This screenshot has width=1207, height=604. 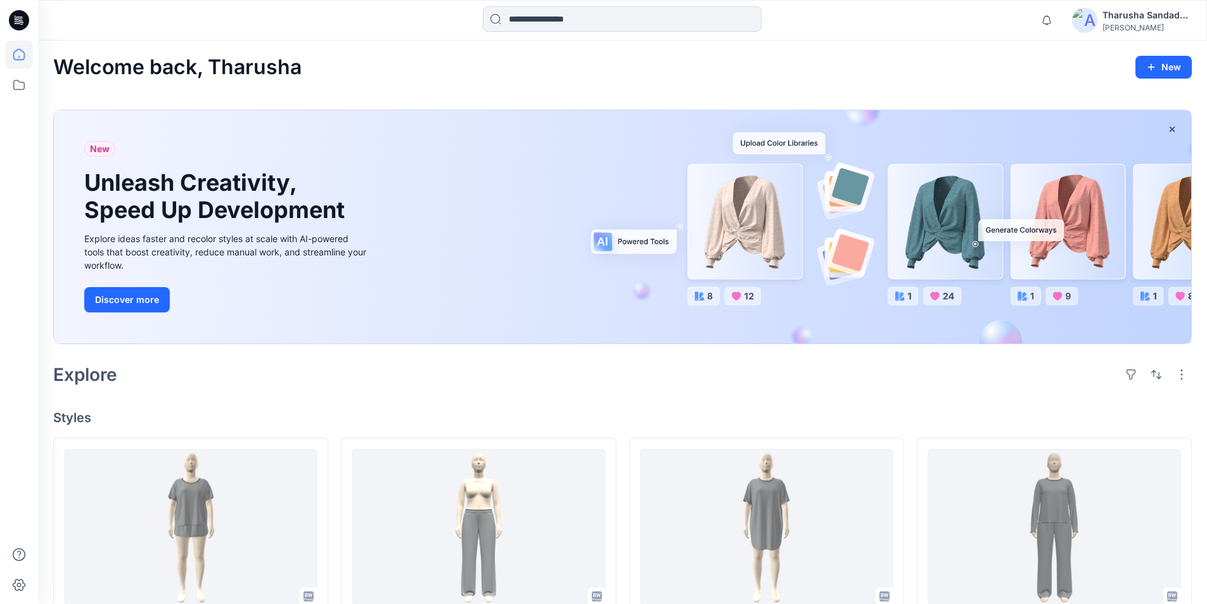 I want to click on button: New, so click(x=1163, y=67).